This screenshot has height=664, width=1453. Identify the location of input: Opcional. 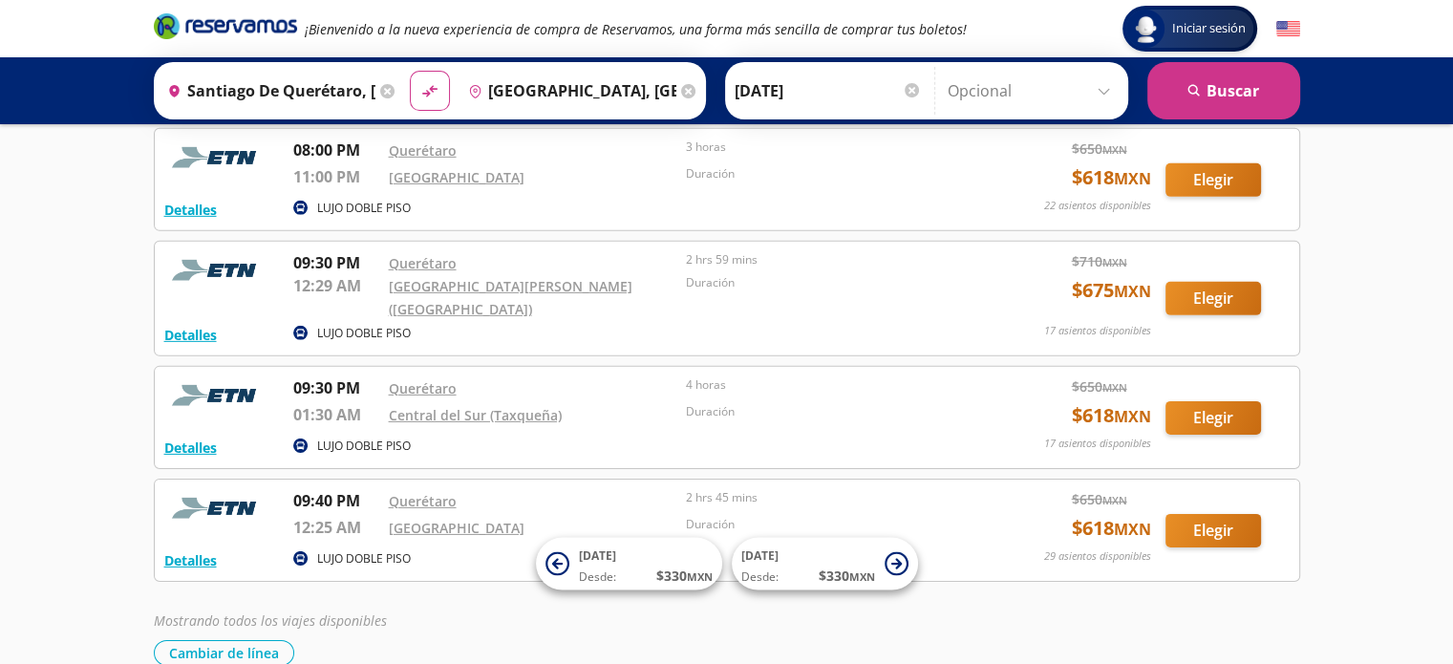
(1032, 91).